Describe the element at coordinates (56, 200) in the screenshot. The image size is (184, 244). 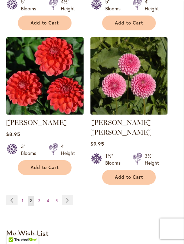
I see `a: 5` at that location.